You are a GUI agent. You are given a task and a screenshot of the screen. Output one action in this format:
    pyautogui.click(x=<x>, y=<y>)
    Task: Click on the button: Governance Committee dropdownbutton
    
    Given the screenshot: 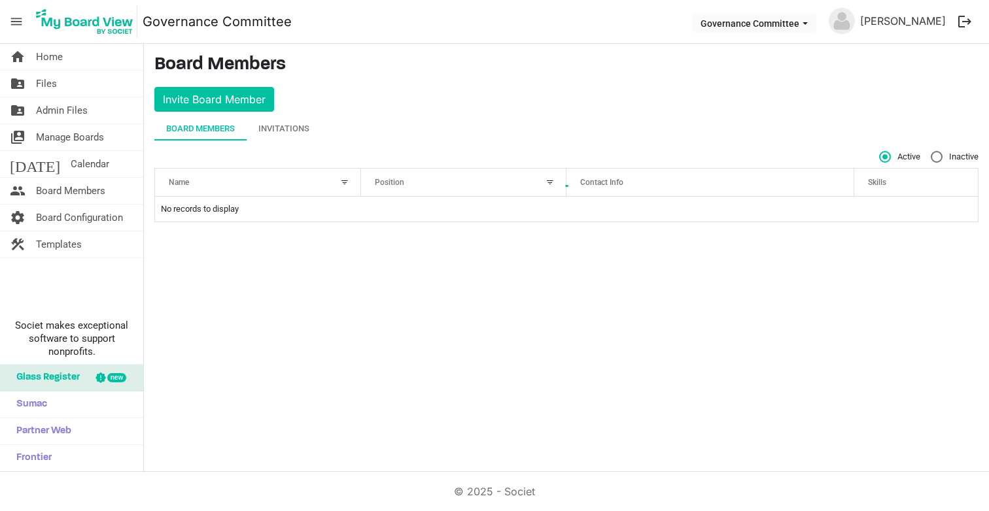 What is the action you would take?
    pyautogui.click(x=754, y=23)
    